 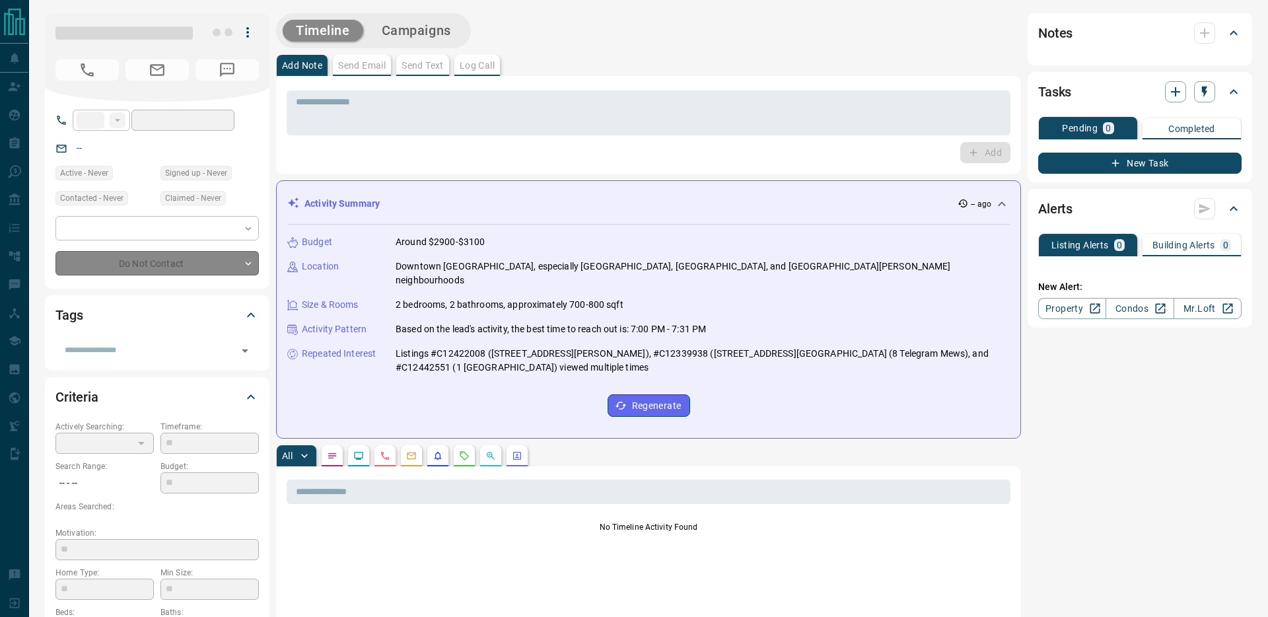 I want to click on p: All, so click(x=287, y=456).